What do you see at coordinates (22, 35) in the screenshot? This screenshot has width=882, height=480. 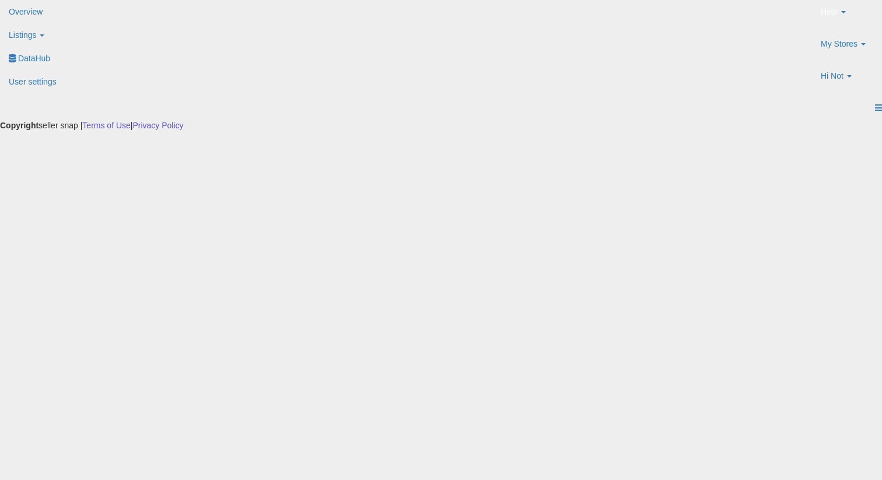 I see `span: Listings` at bounding box center [22, 35].